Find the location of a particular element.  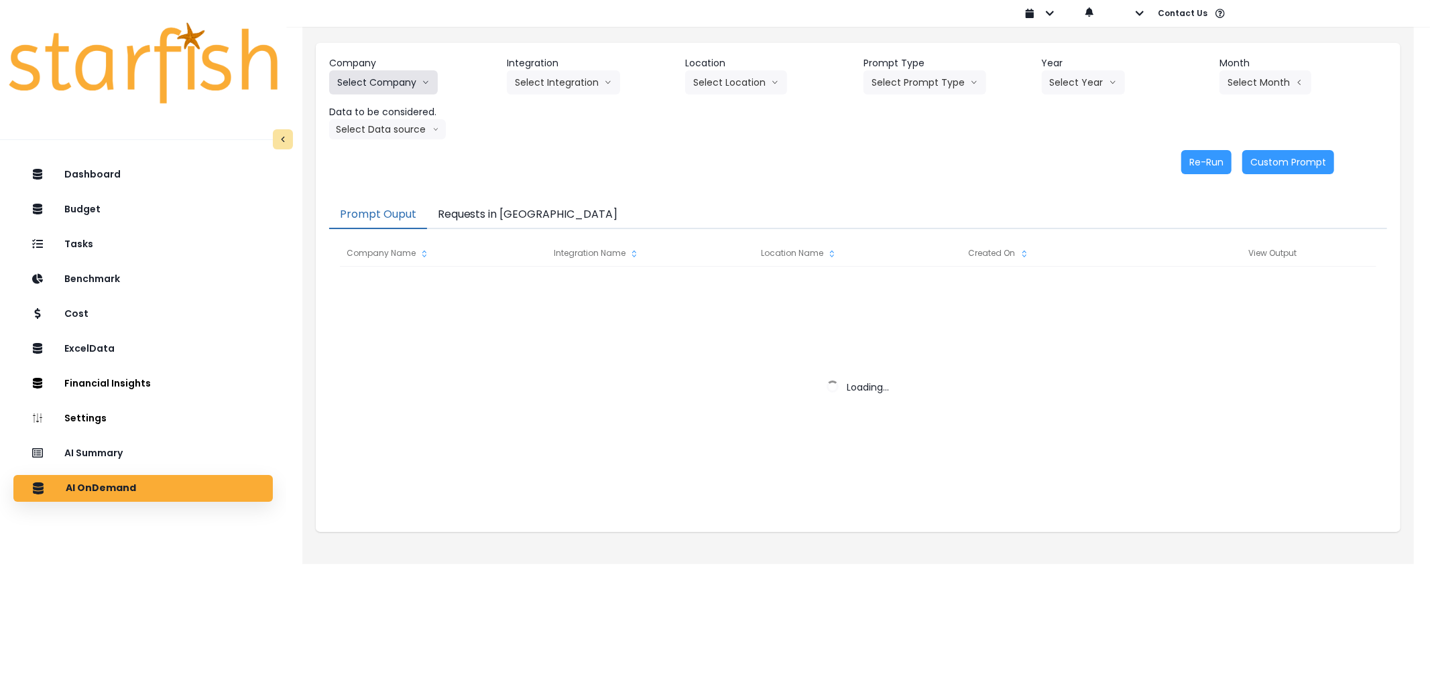

span: Loading... is located at coordinates (867, 387).